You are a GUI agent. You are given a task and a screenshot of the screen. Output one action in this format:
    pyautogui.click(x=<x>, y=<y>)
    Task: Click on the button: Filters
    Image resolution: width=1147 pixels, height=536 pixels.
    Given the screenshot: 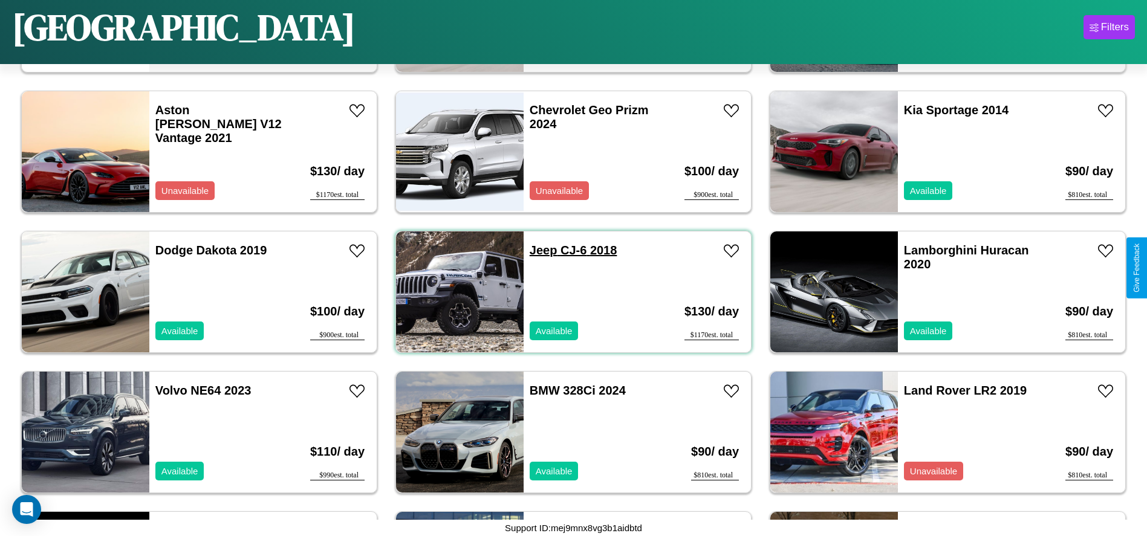 What is the action you would take?
    pyautogui.click(x=1109, y=27)
    